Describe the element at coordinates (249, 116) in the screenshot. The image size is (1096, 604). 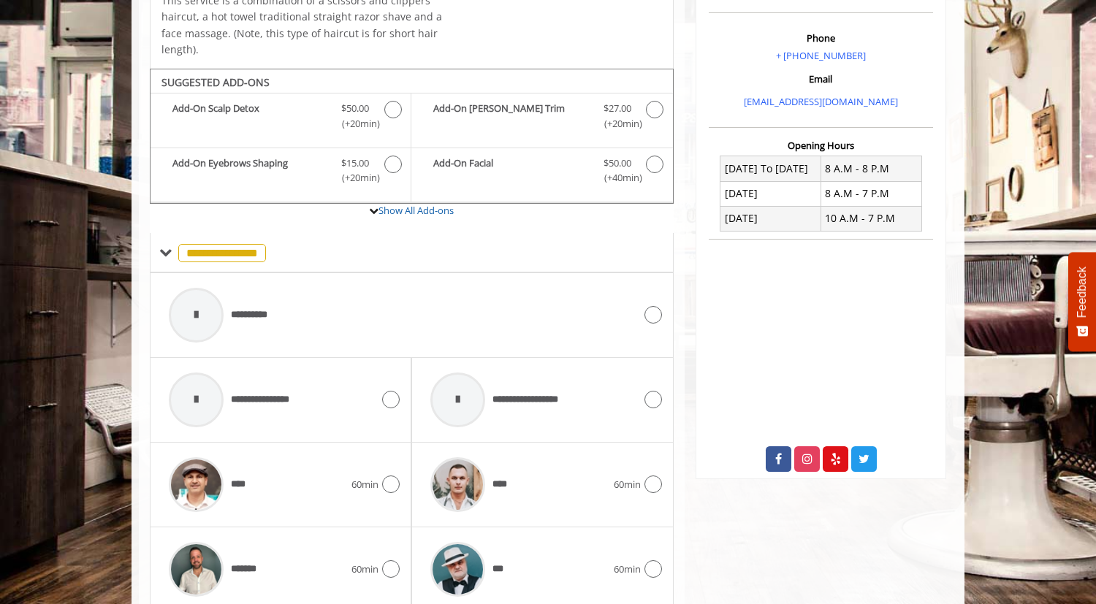
I see `b: Add-On Scalp Detox` at that location.